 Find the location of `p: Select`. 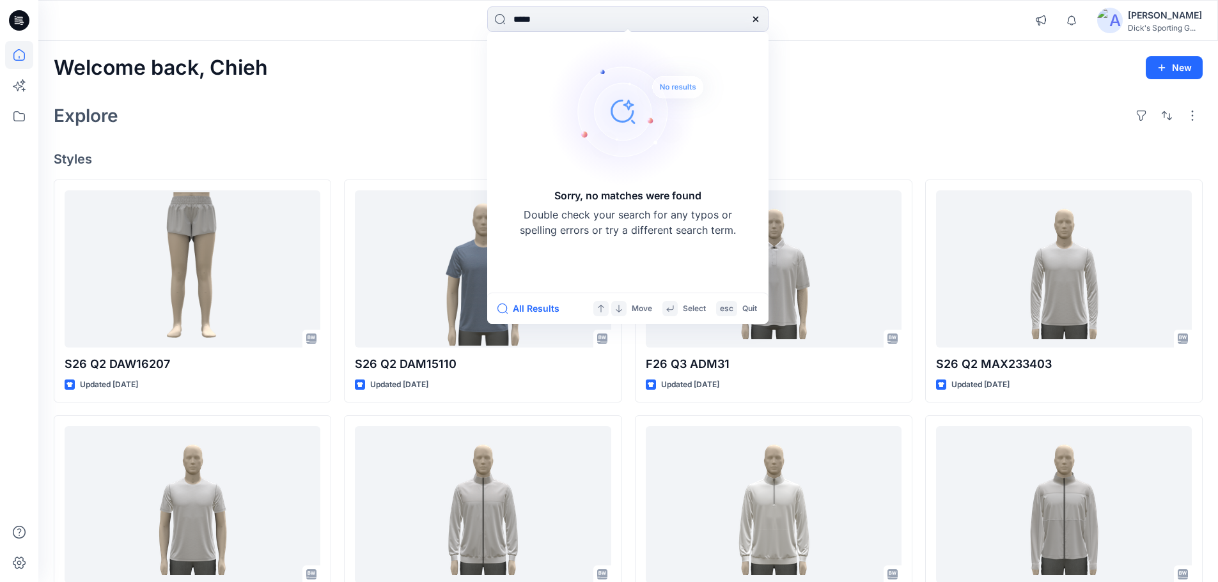

p: Select is located at coordinates (694, 309).